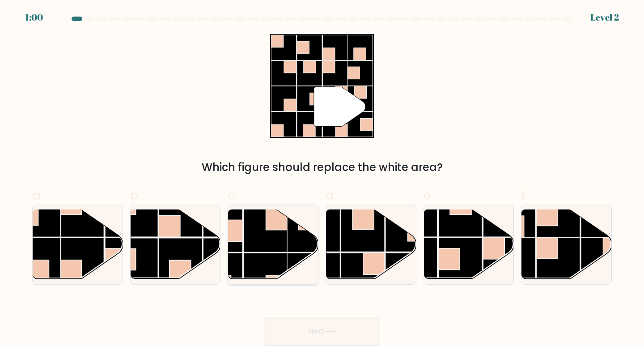 This screenshot has height=346, width=644. I want to click on span: f., so click(524, 195).